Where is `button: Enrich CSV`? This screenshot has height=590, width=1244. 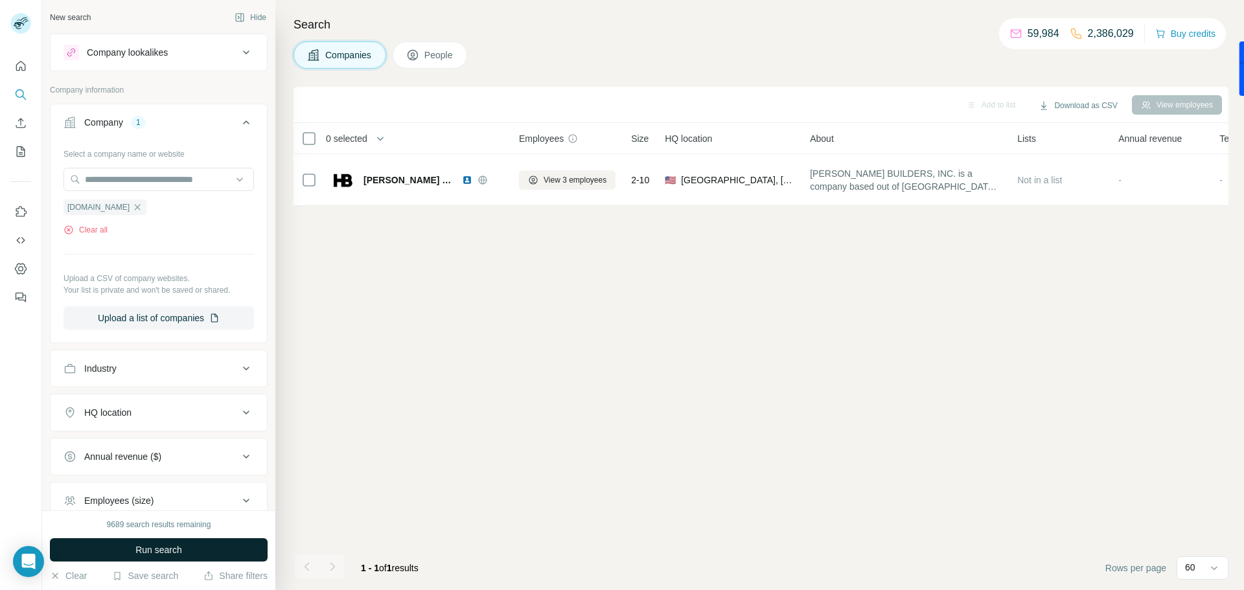 button: Enrich CSV is located at coordinates (21, 123).